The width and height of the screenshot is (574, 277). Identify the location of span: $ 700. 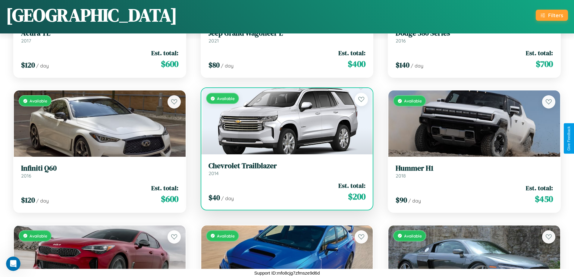
(545, 64).